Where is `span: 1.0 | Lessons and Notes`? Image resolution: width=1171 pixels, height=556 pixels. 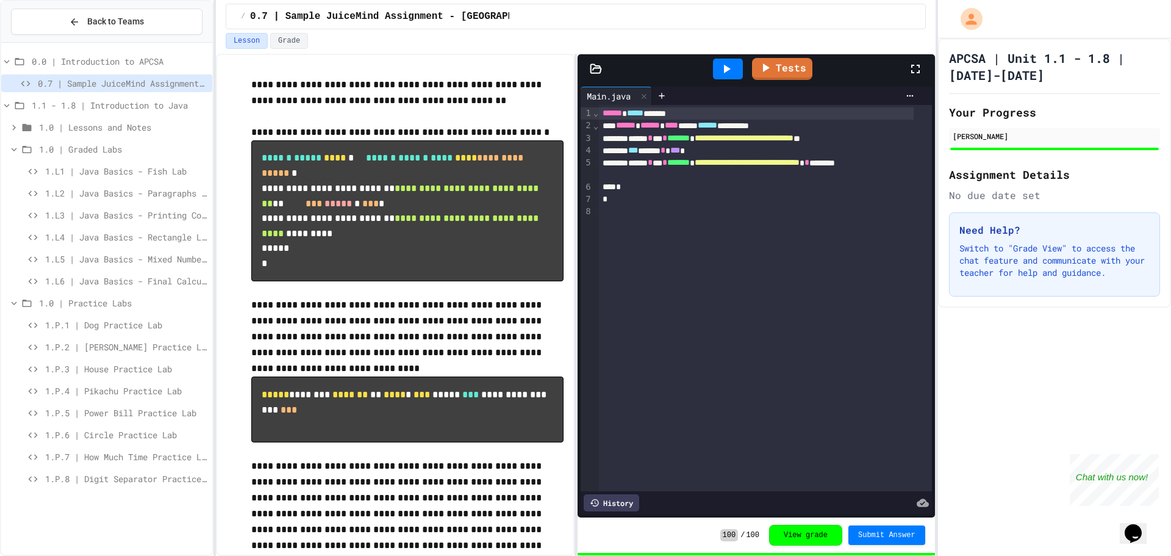
span: 1.0 | Lessons and Notes is located at coordinates (123, 127).